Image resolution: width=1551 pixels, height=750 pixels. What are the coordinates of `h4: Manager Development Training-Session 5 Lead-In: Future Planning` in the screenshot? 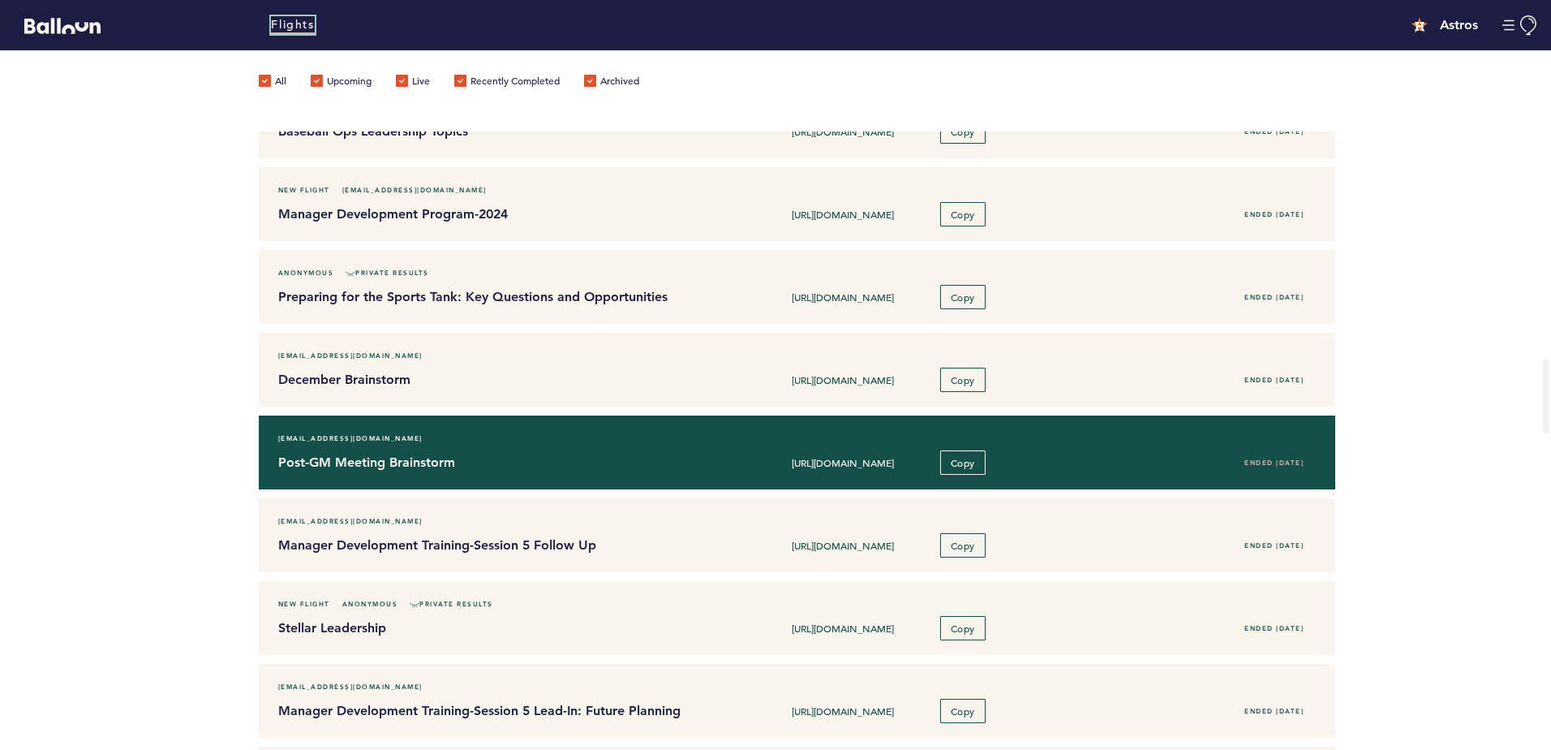 It's located at (488, 711).